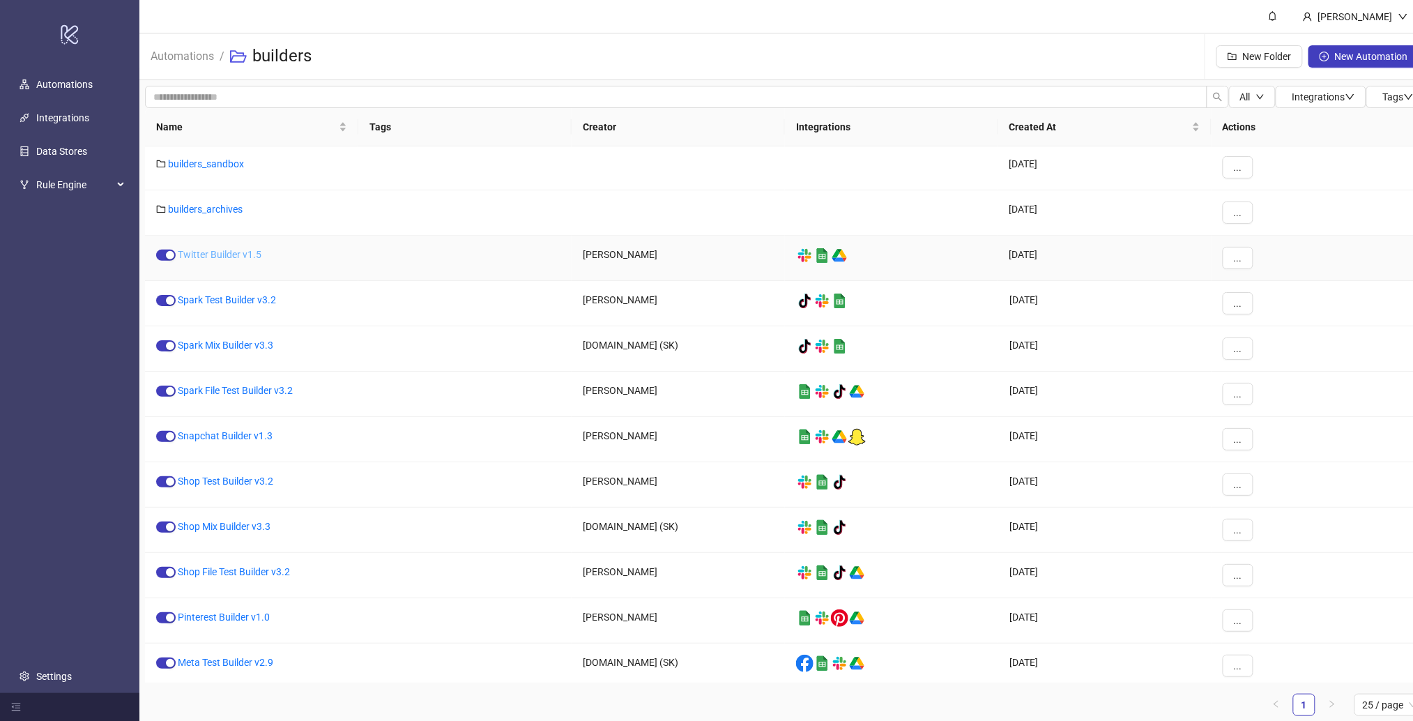  What do you see at coordinates (1260, 56) in the screenshot?
I see `button: New Folder` at bounding box center [1260, 56].